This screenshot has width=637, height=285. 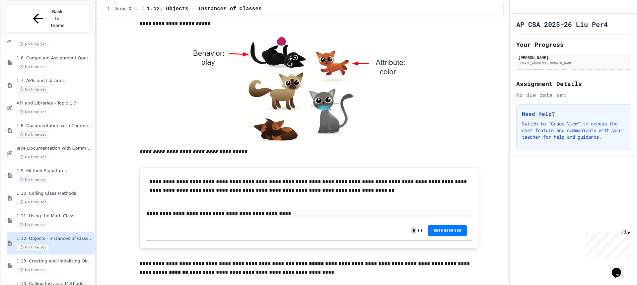 What do you see at coordinates (574, 114) in the screenshot?
I see `h3: Need Help?` at bounding box center [574, 114].